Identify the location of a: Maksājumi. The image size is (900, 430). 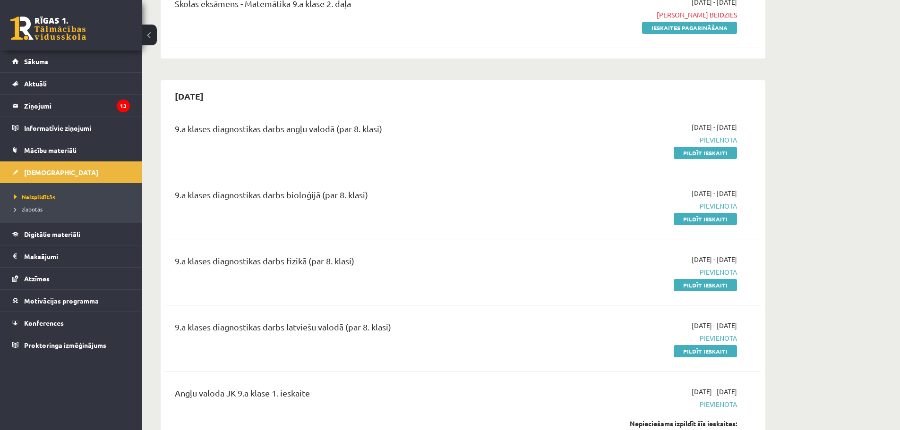
(71, 256).